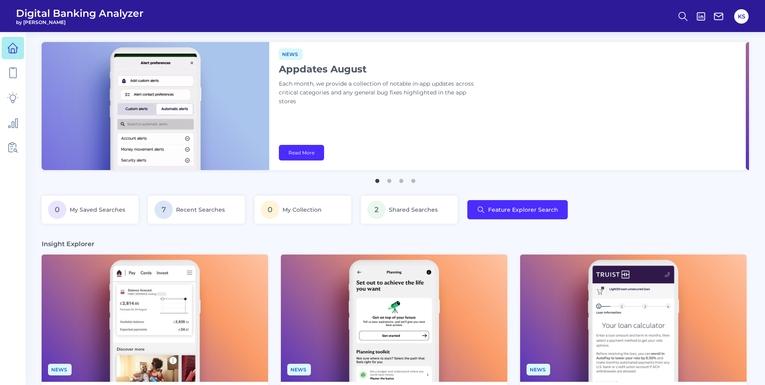 The image size is (765, 385). I want to click on h3: Insight Explorer, so click(68, 244).